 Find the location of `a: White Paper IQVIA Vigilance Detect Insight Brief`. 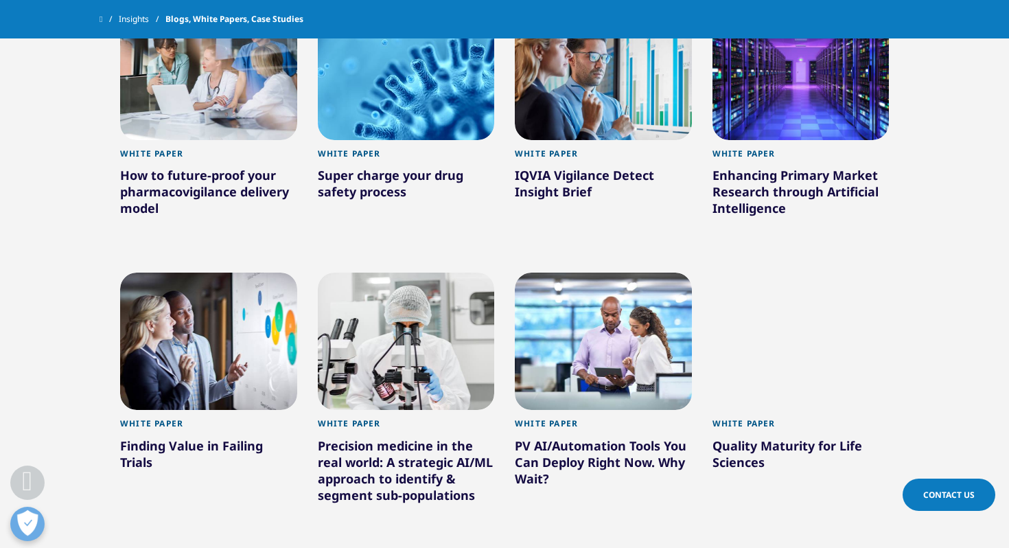

a: White Paper IQVIA Vigilance Detect Insight Brief is located at coordinates (604, 187).